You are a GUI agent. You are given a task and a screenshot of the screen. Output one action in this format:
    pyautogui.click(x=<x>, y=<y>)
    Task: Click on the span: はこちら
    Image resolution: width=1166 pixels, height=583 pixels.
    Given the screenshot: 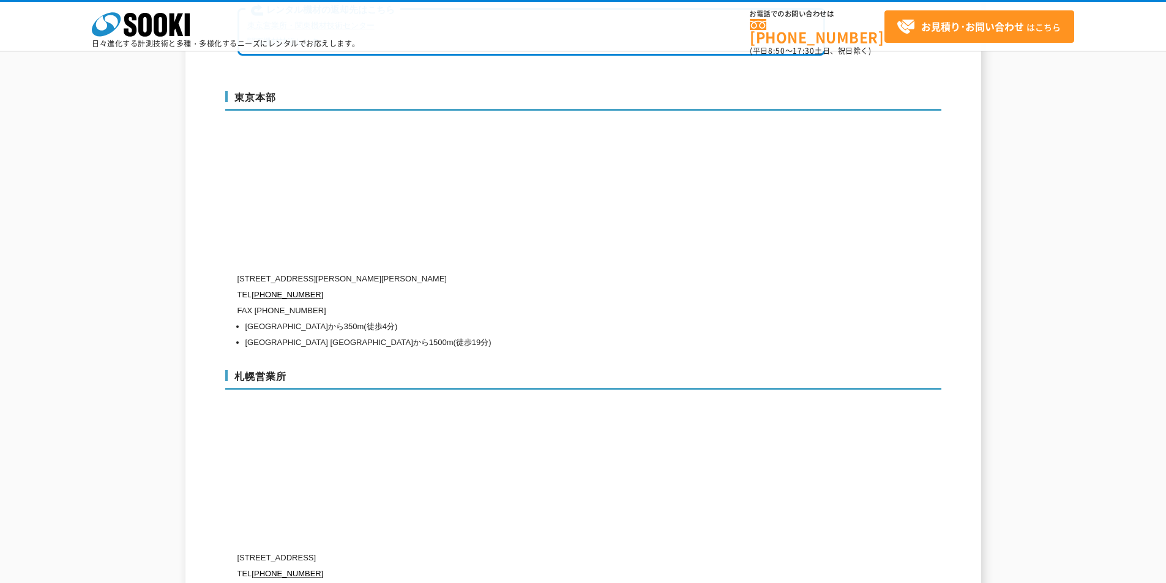 What is the action you would take?
    pyautogui.click(x=979, y=27)
    